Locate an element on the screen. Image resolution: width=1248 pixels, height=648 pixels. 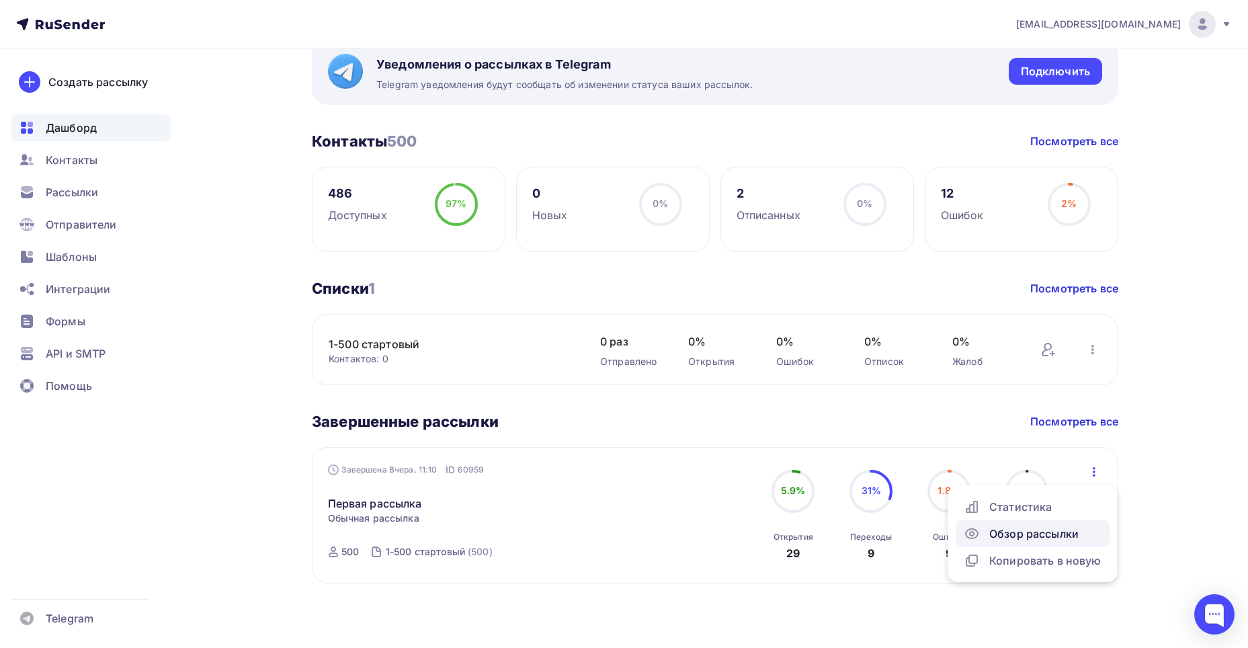
div: Завершена Вчера, 11:10 is located at coordinates (406, 470).